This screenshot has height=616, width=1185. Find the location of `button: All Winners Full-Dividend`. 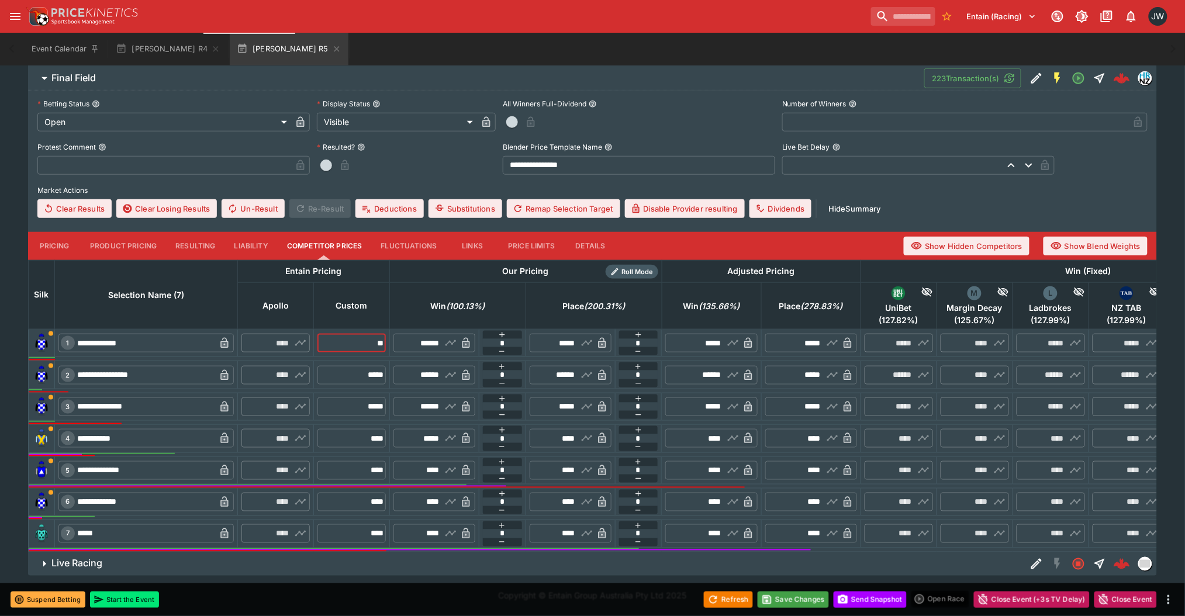

button: All Winners Full-Dividend is located at coordinates (593, 104).